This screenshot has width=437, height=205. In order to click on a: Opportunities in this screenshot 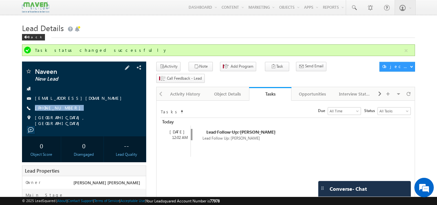, I will do `click(313, 94)`.